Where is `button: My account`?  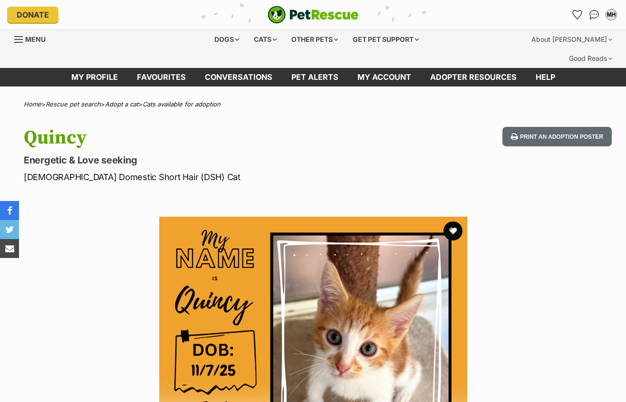
button: My account is located at coordinates (611, 15).